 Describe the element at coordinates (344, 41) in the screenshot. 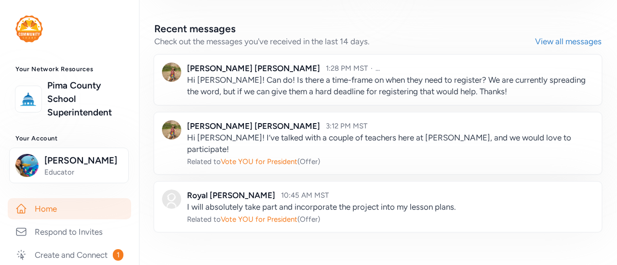

I see `div: Check out the messages you've received in the last 14 days.` at that location.